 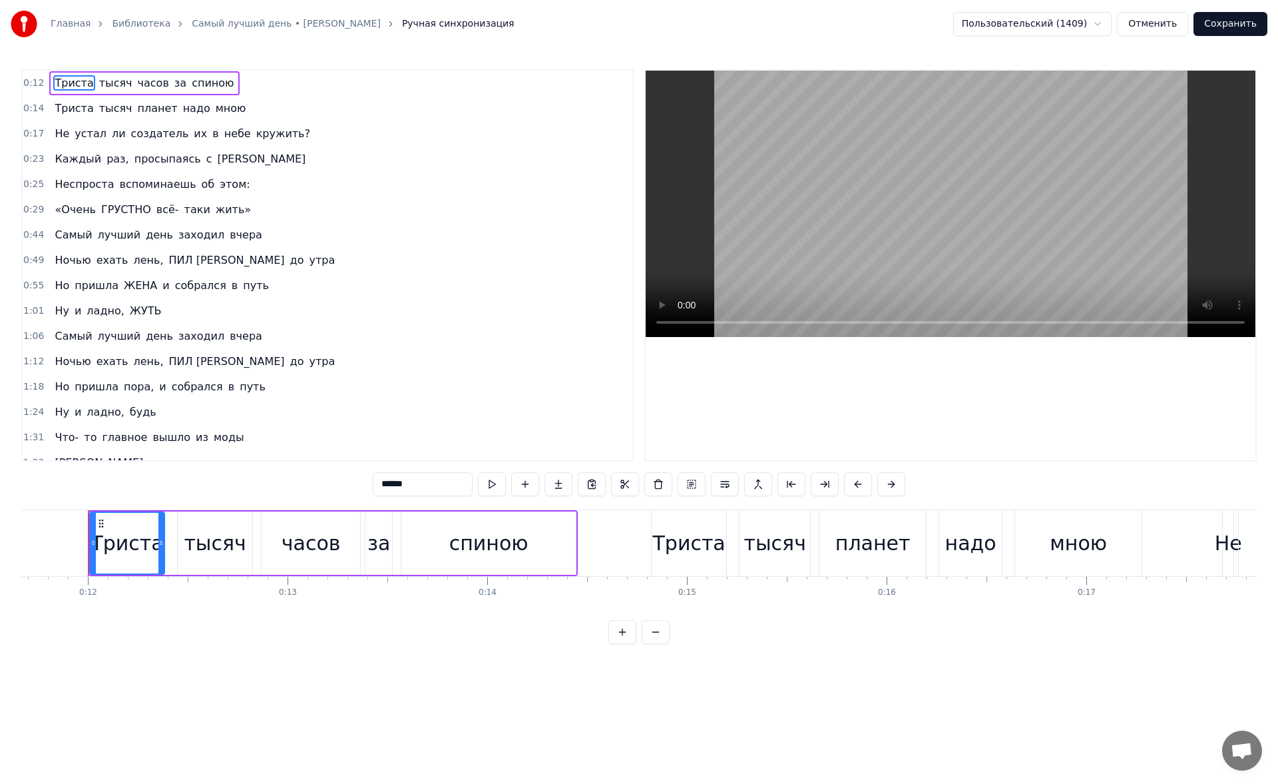 What do you see at coordinates (146, 310) in the screenshot?
I see `span: ЖУТЬ` at bounding box center [146, 310].